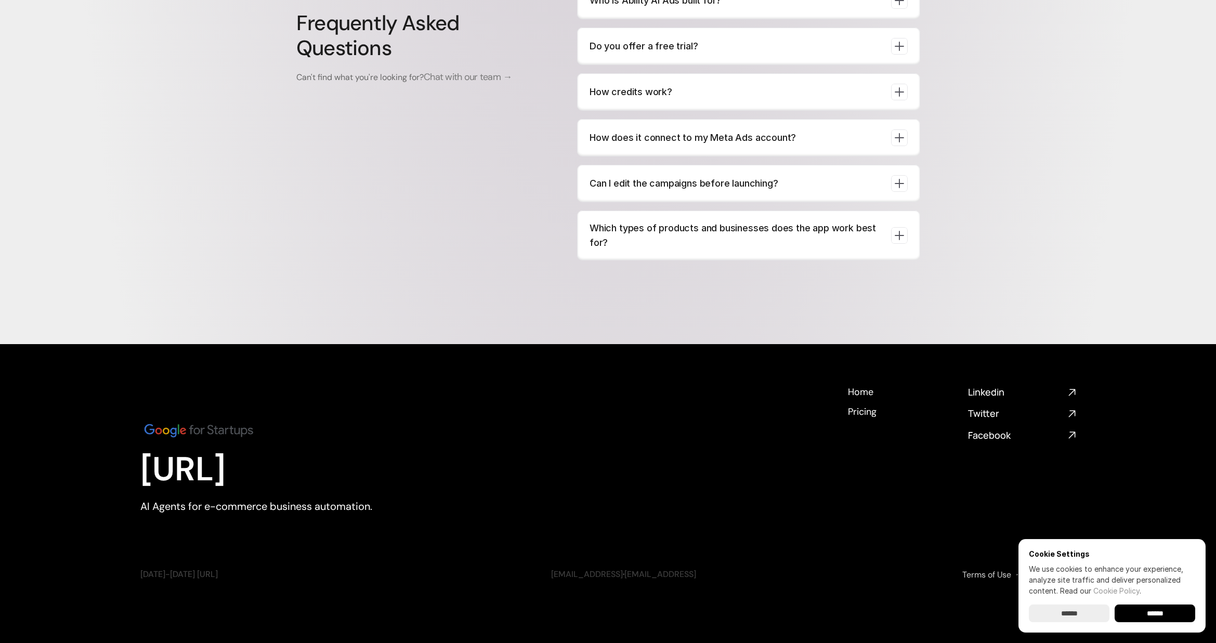 The height and width of the screenshot is (643, 1216). What do you see at coordinates (1112, 580) in the screenshot?
I see `p: We use cookies to enhance your experience, analyze site traffic and deliver personalized content.` at bounding box center [1112, 580].